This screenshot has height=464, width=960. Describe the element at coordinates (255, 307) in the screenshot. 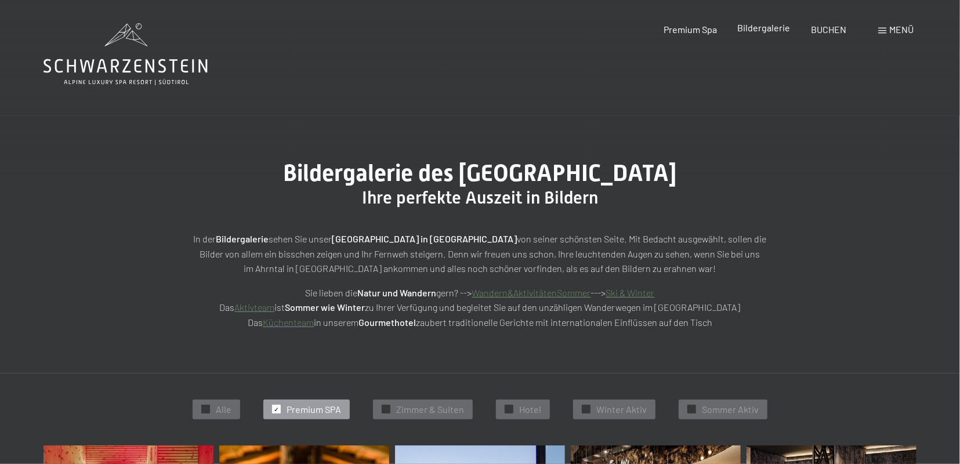

I see `a: Aktivteam` at that location.